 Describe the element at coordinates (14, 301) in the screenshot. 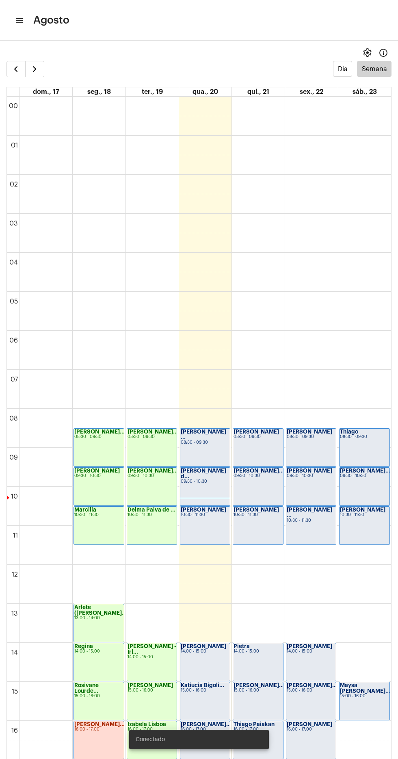

I see `div: 05` at that location.